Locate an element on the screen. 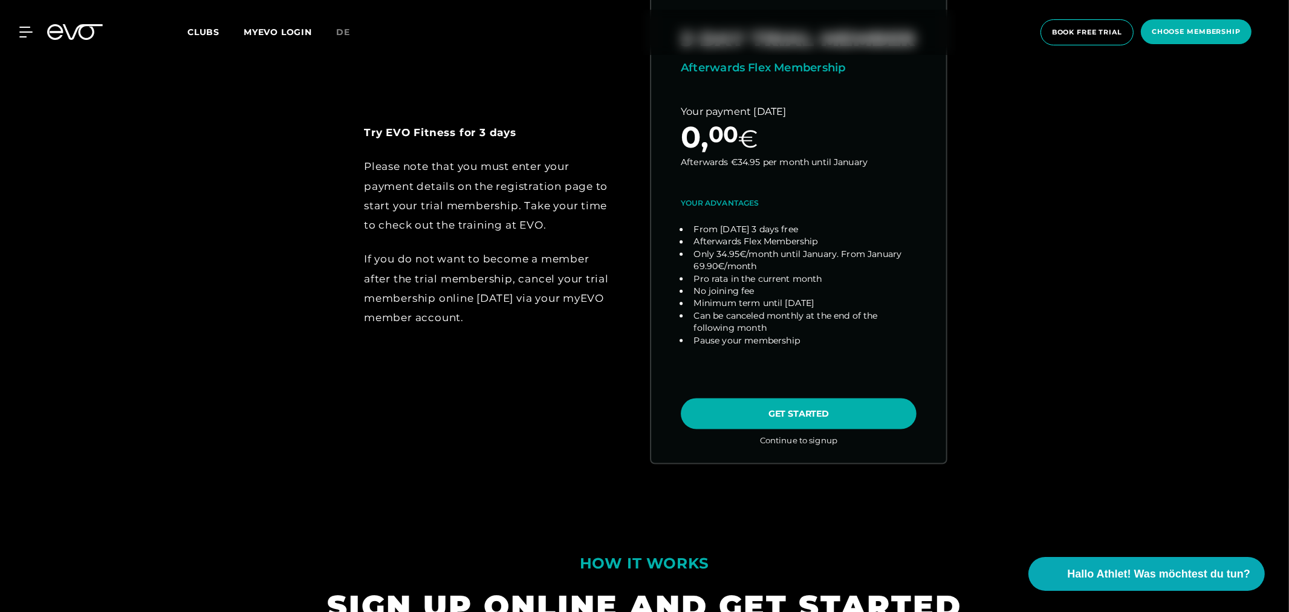 The height and width of the screenshot is (612, 1289). a: MYEVO LOGIN is located at coordinates (277, 32).